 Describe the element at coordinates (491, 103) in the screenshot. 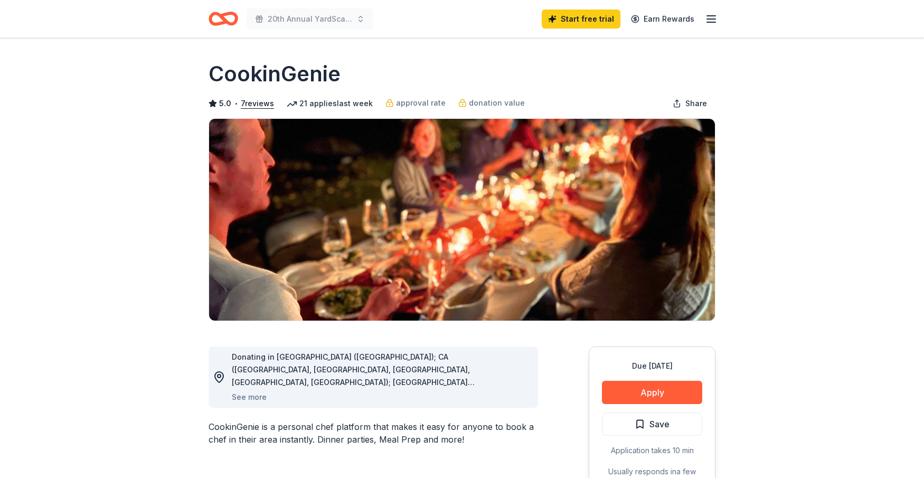

I see `a: donation value` at that location.